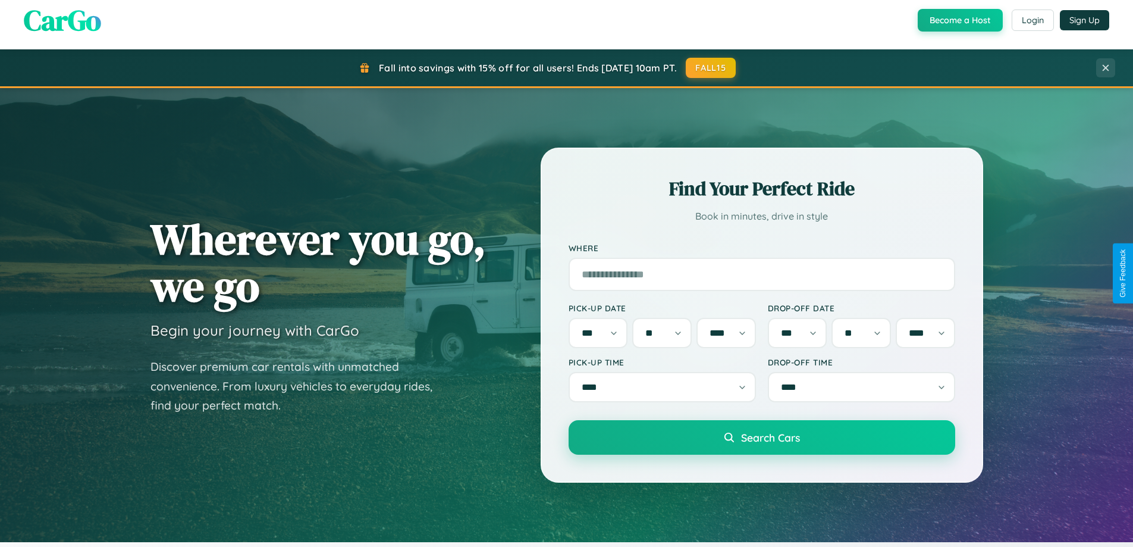 The height and width of the screenshot is (547, 1133). Describe the element at coordinates (62, 20) in the screenshot. I see `span: CarGo` at that location.